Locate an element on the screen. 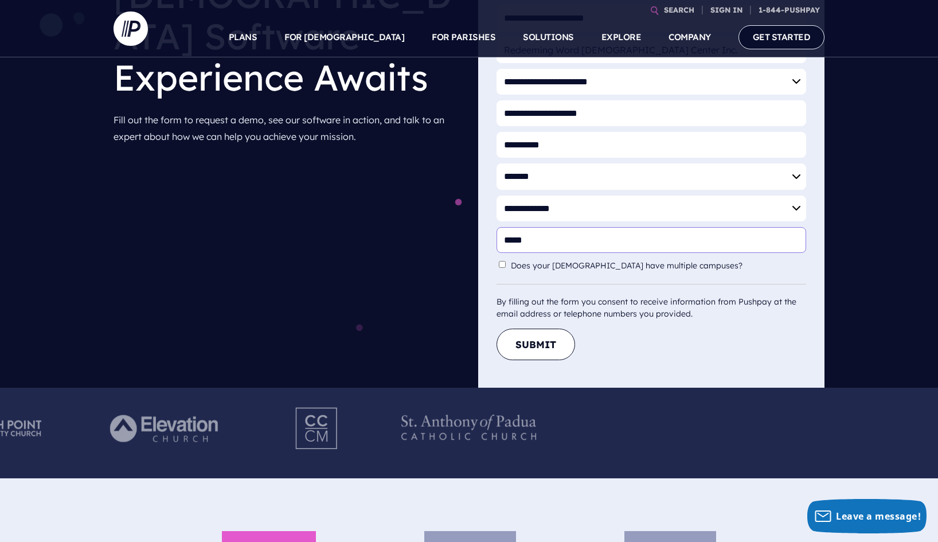  img: Pushpay_Logo__CCM is located at coordinates (317, 428).